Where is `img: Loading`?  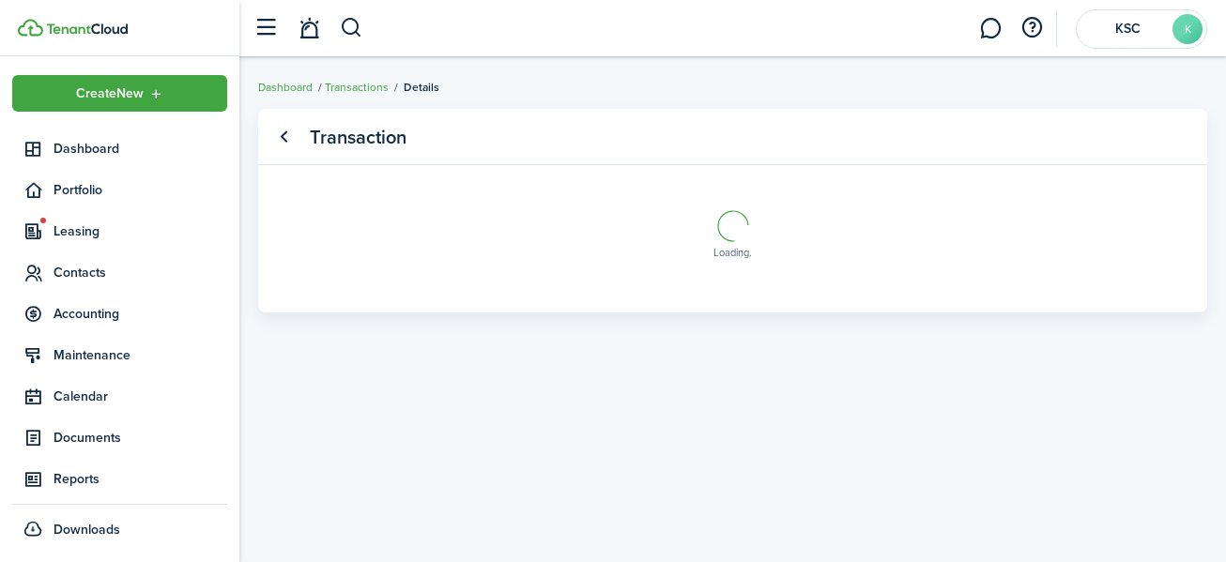 img: Loading is located at coordinates (733, 226).